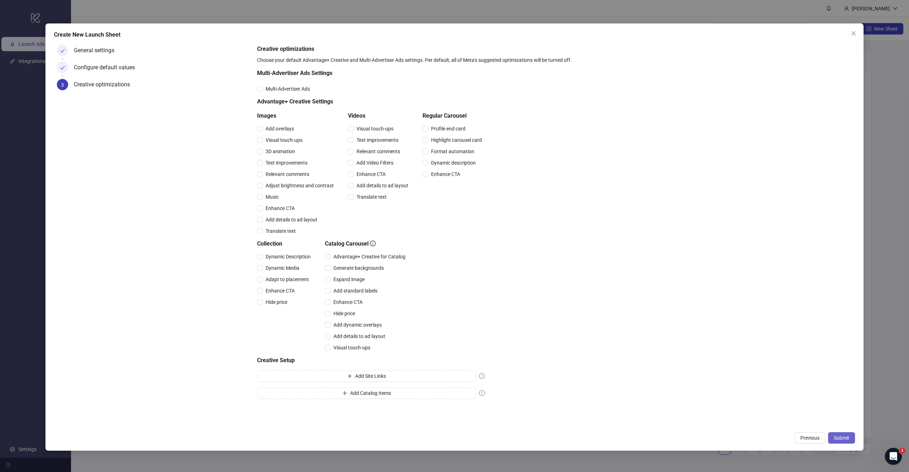  I want to click on span: Previous, so click(810, 438).